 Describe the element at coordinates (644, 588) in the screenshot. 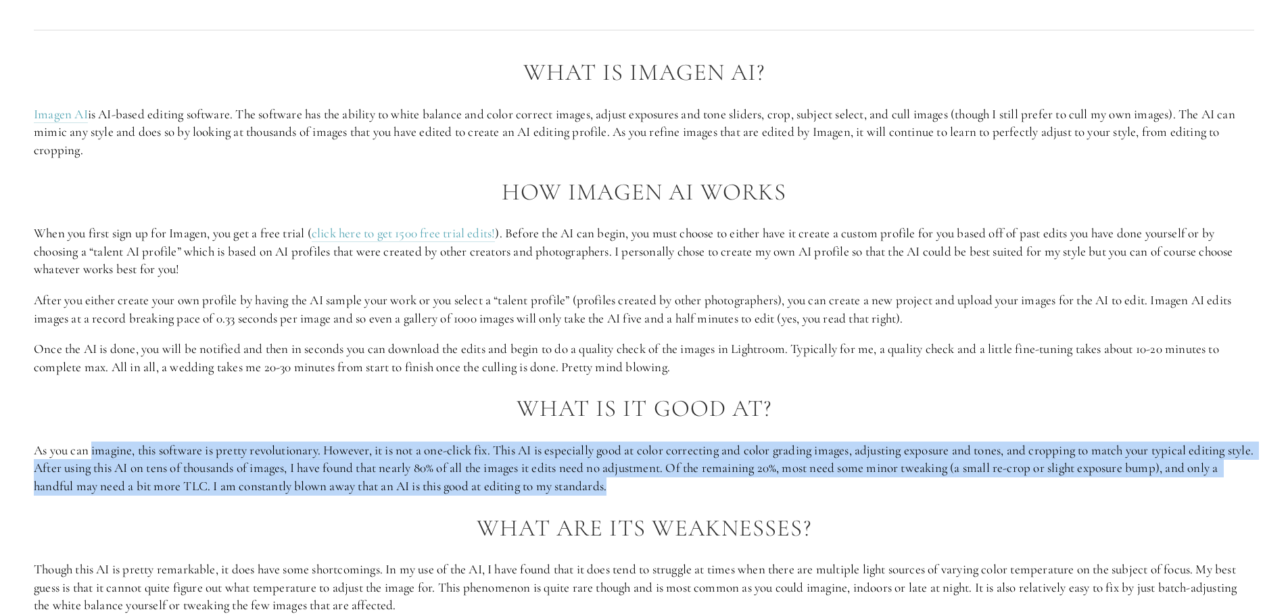

I see `p: Though this AI is pretty remarkable, it does have some shortcomings. In my use of the AI, I have ...` at that location.